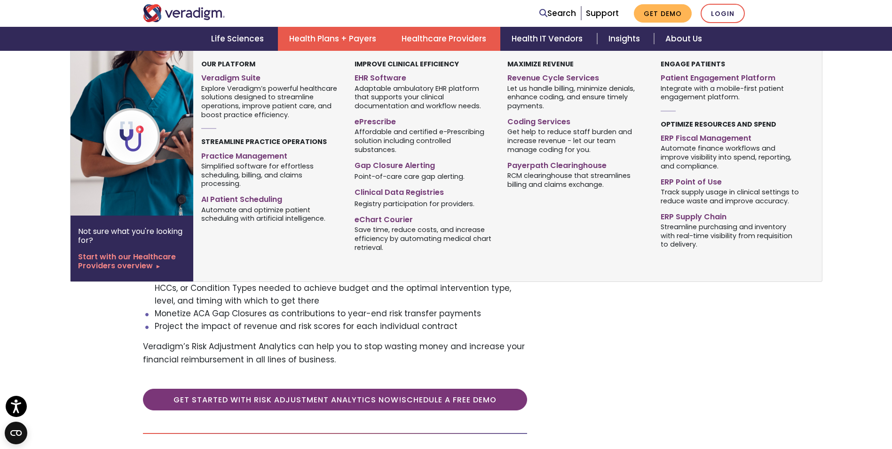  I want to click on span: RCM clearinghouse that streamlines billing and claims exchange., so click(576, 179).